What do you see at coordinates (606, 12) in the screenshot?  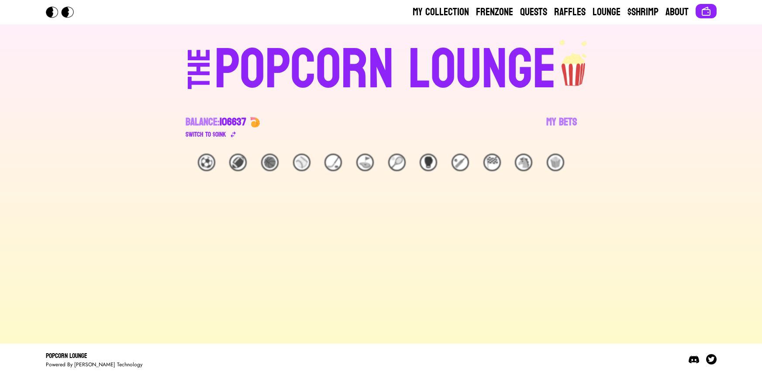 I see `a: Lounge` at bounding box center [606, 12].